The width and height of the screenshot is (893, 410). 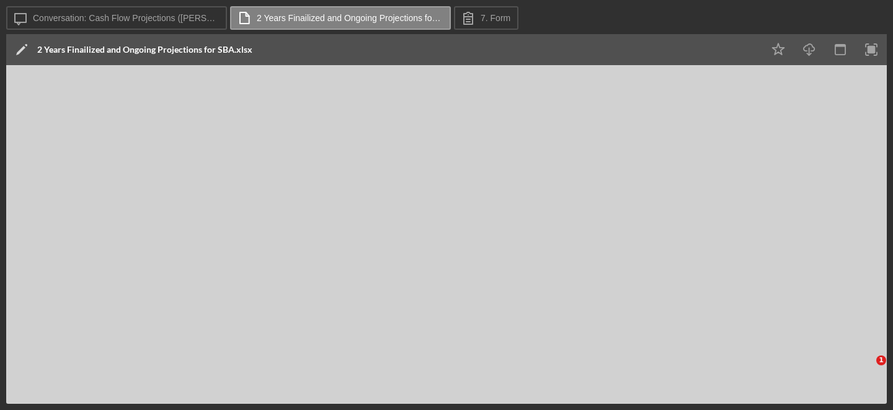 What do you see at coordinates (144, 50) in the screenshot?
I see `div: 2 Years Finailized and Ongoing Projections for SBA.xlsx` at bounding box center [144, 50].